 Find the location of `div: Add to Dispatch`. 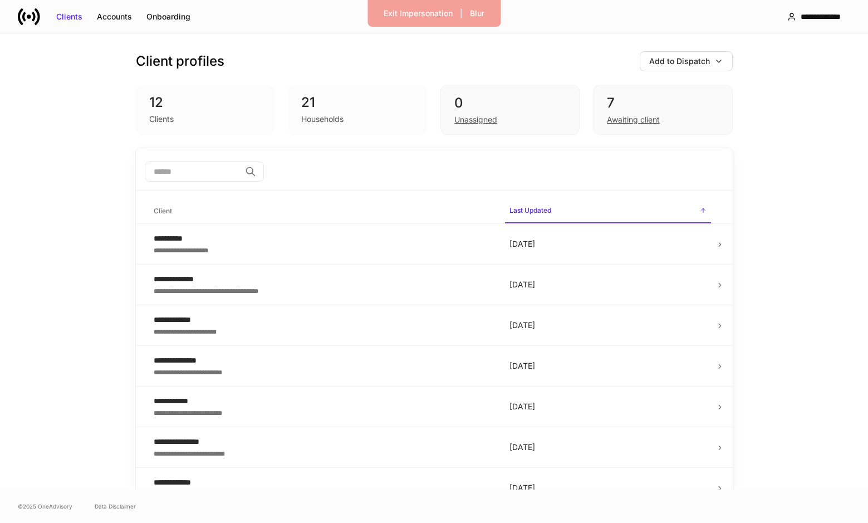

div: Add to Dispatch is located at coordinates (679, 61).